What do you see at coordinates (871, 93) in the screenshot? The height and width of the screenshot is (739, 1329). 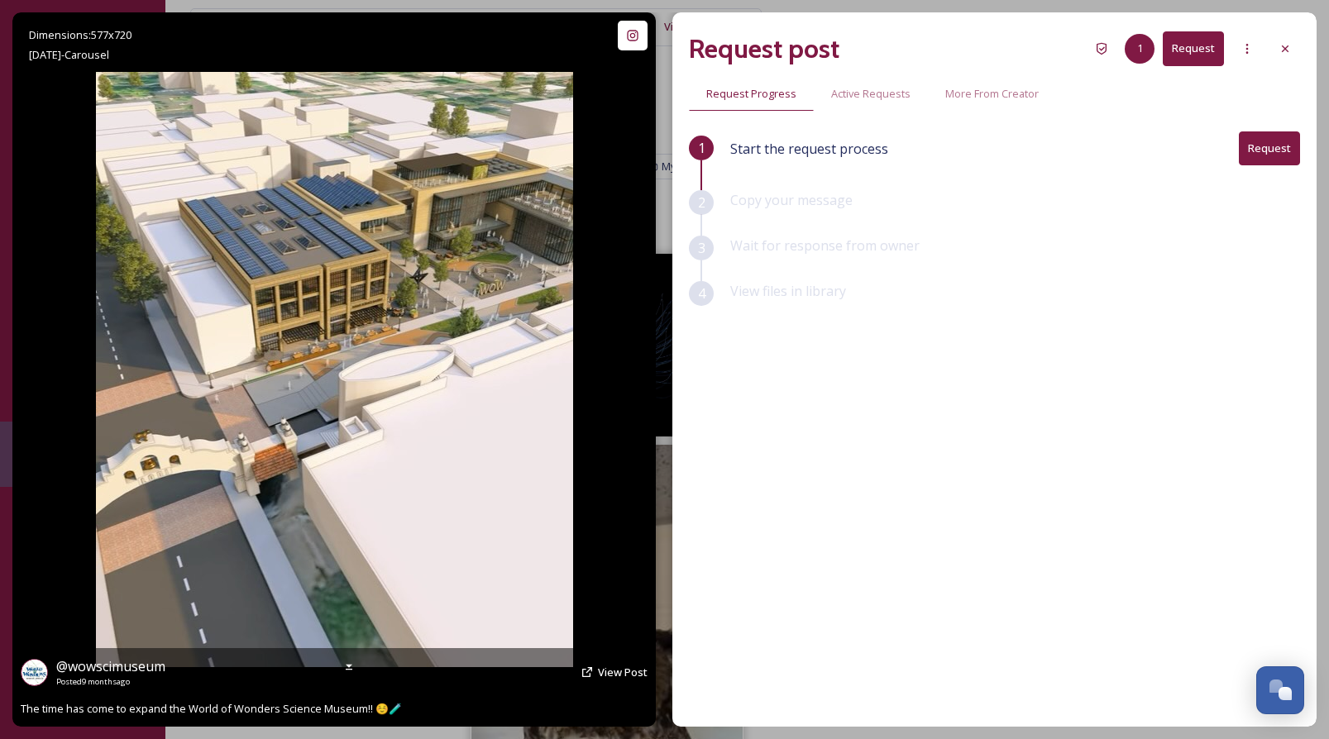 I see `span: Active Requests` at bounding box center [871, 93].